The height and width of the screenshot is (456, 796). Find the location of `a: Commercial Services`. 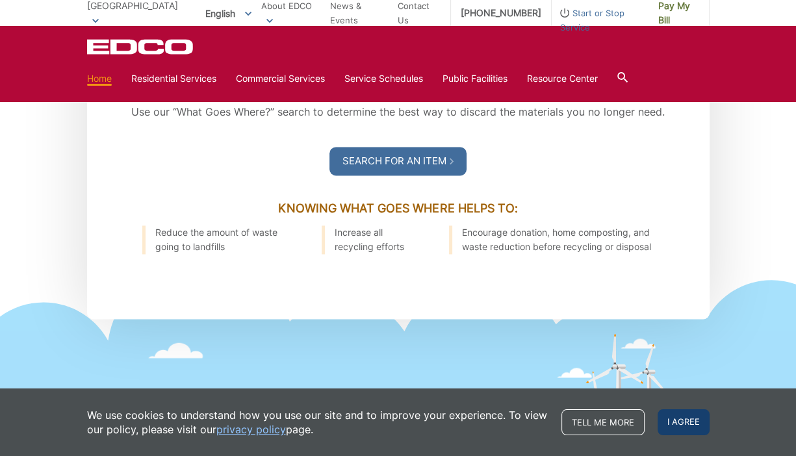

a: Commercial Services is located at coordinates (280, 79).